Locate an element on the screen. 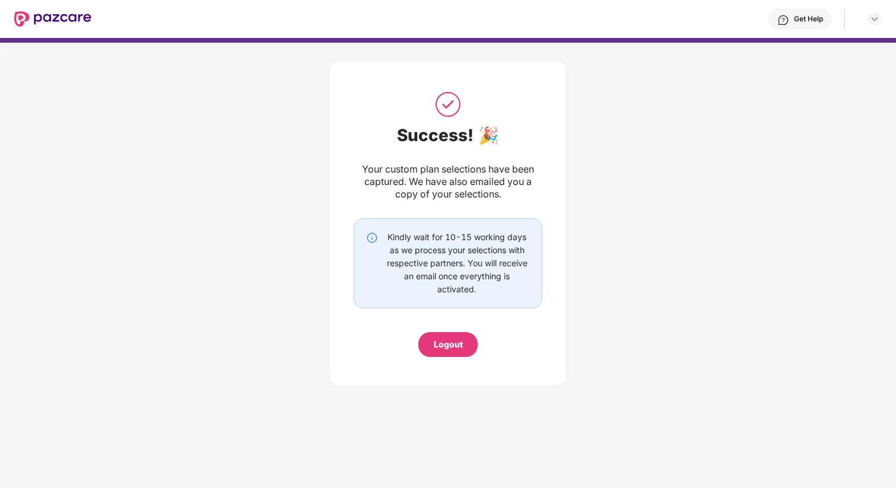 The width and height of the screenshot is (896, 488). img: svg+xml;base64,PHN2ZyB3aWR0aD0iNTAiIGhlaWdodD0iNTAiIHZpZXdCb3g9IjAgMCA1MCA1MCIgZmlsbD0ibm9uZSIgeG... is located at coordinates (448, 104).